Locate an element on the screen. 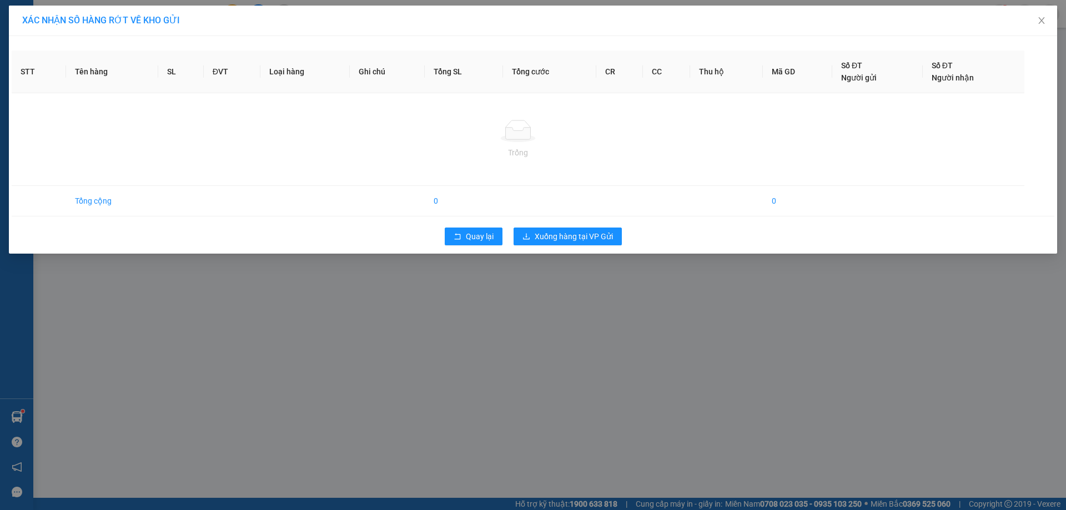  th: CC is located at coordinates (666, 72).